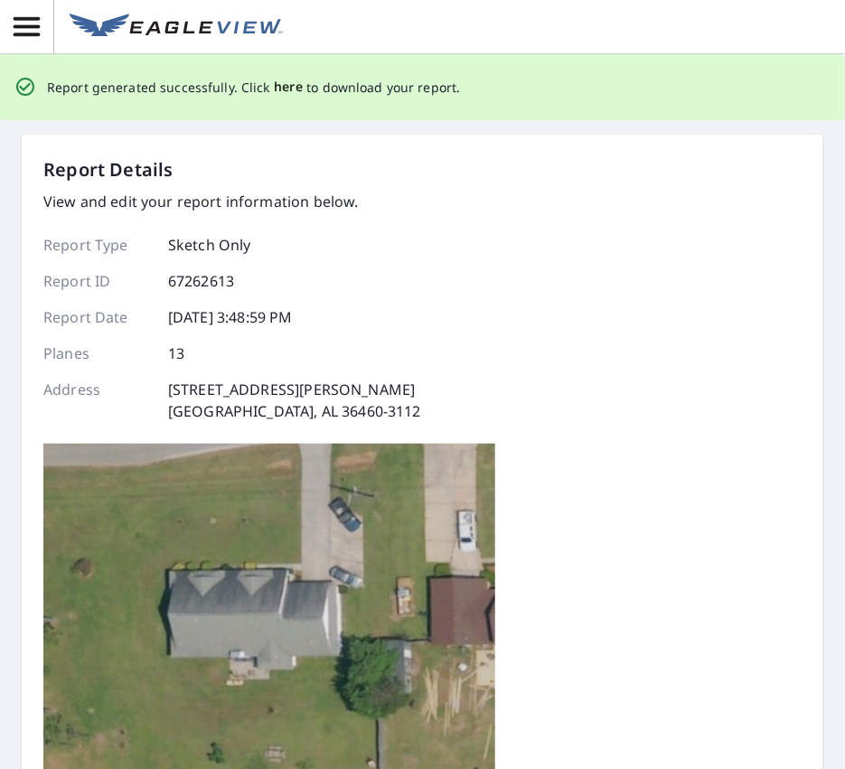 This screenshot has height=769, width=845. I want to click on p: Report Type, so click(98, 245).